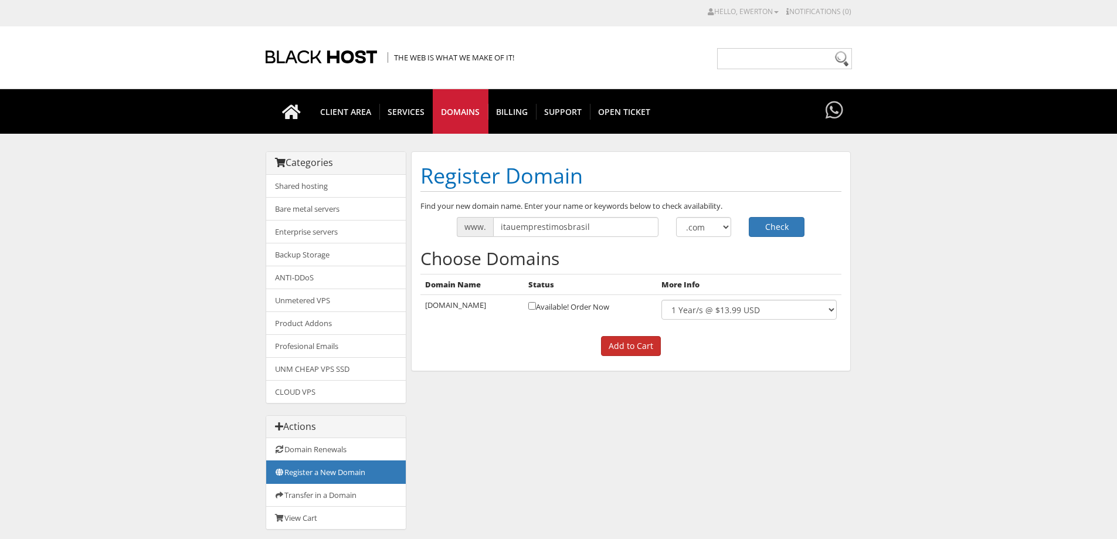  Describe the element at coordinates (460, 111) in the screenshot. I see `span: Domains` at that location.